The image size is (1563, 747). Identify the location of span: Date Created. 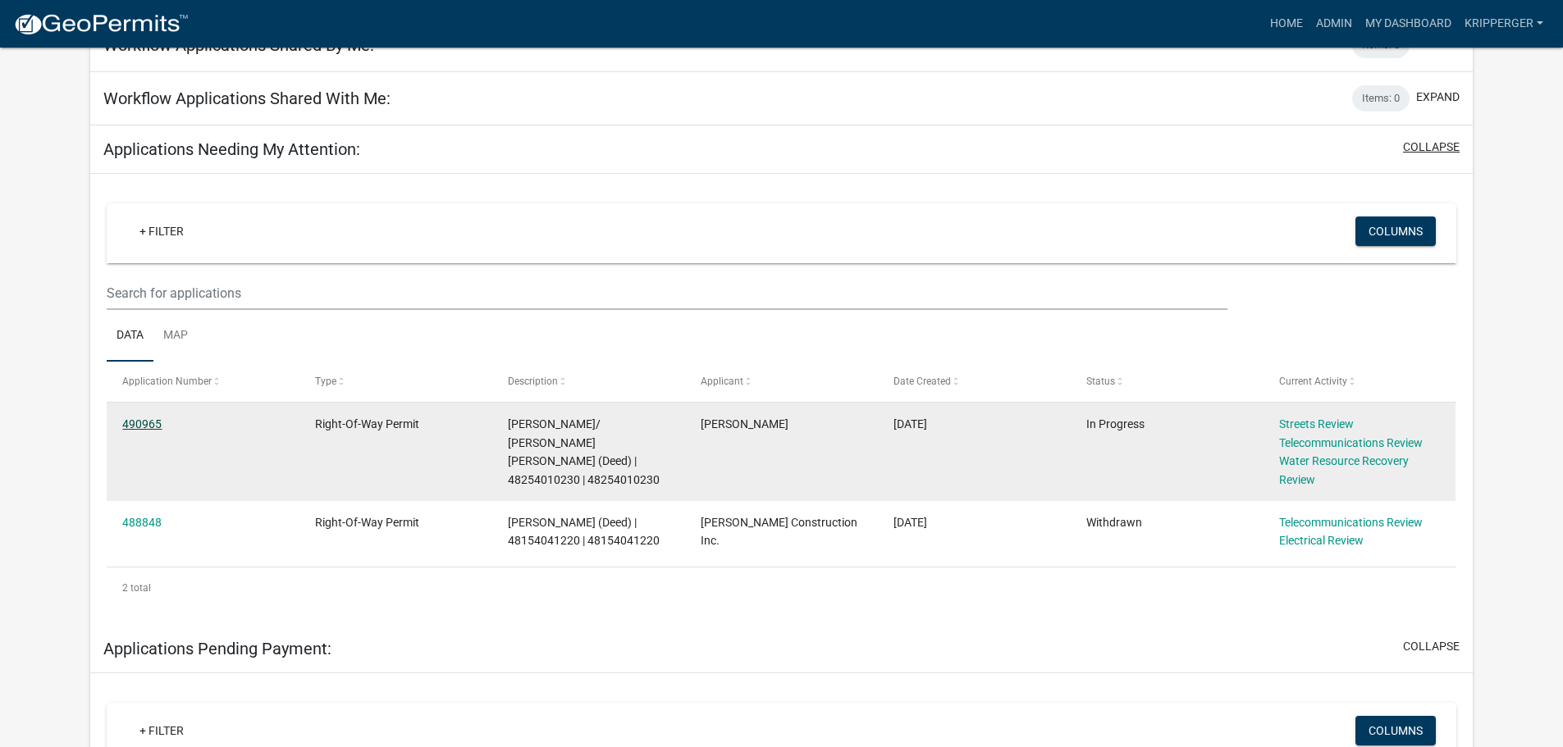
(922, 381).